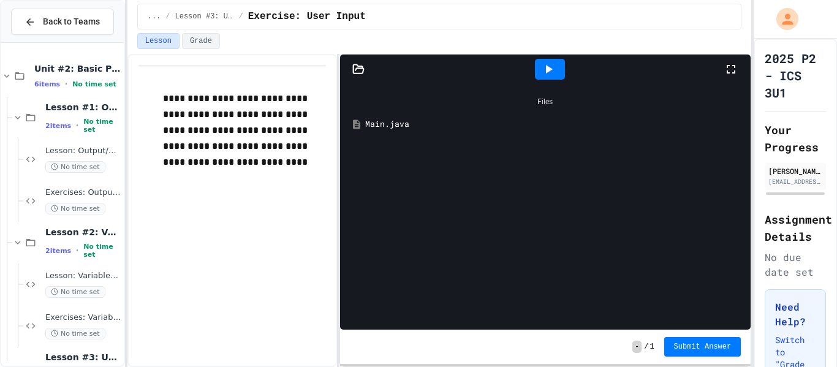 The height and width of the screenshot is (367, 837). What do you see at coordinates (795, 138) in the screenshot?
I see `h2: Your Progress` at bounding box center [795, 138].